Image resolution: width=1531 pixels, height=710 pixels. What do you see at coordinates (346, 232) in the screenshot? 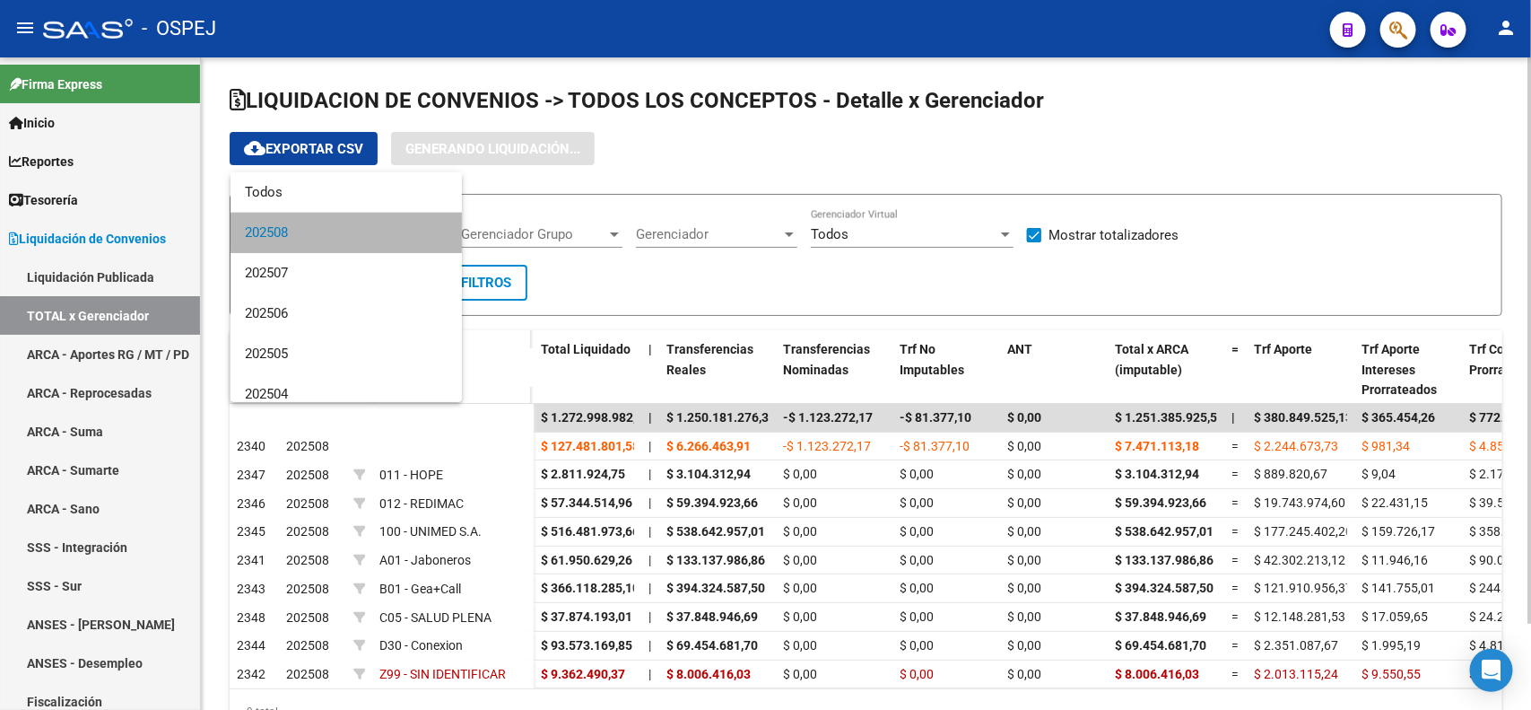
I see `span: 202508` at bounding box center [346, 232].